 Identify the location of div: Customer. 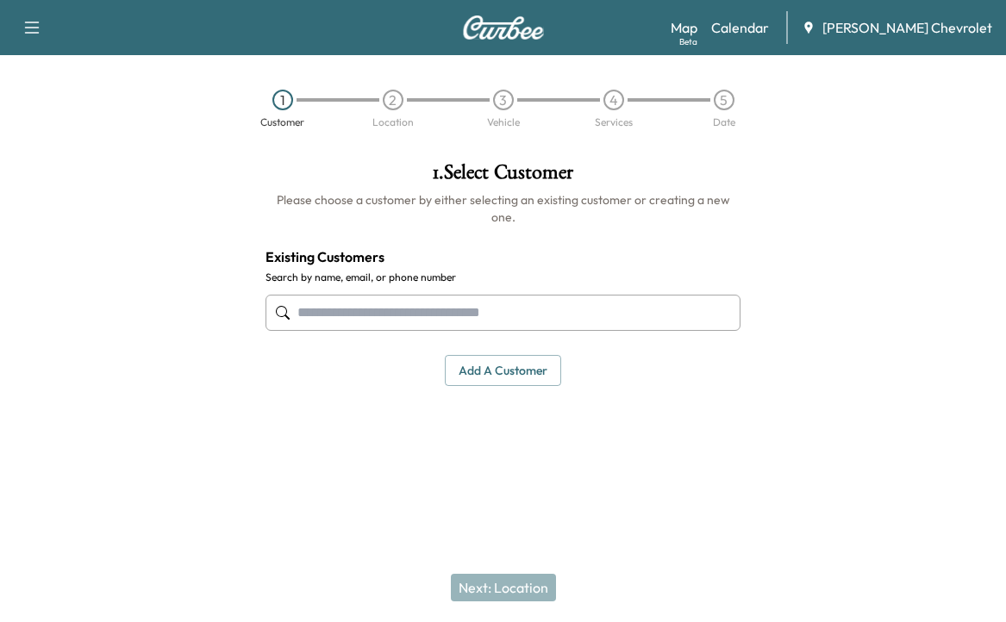
(282, 122).